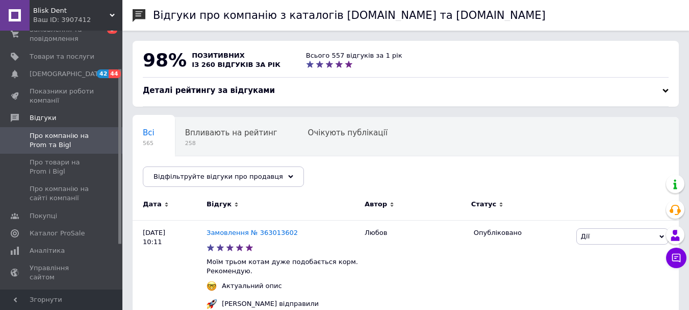 This screenshot has width=689, height=310. I want to click on span: Про компанію на сайті компанії, so click(62, 193).